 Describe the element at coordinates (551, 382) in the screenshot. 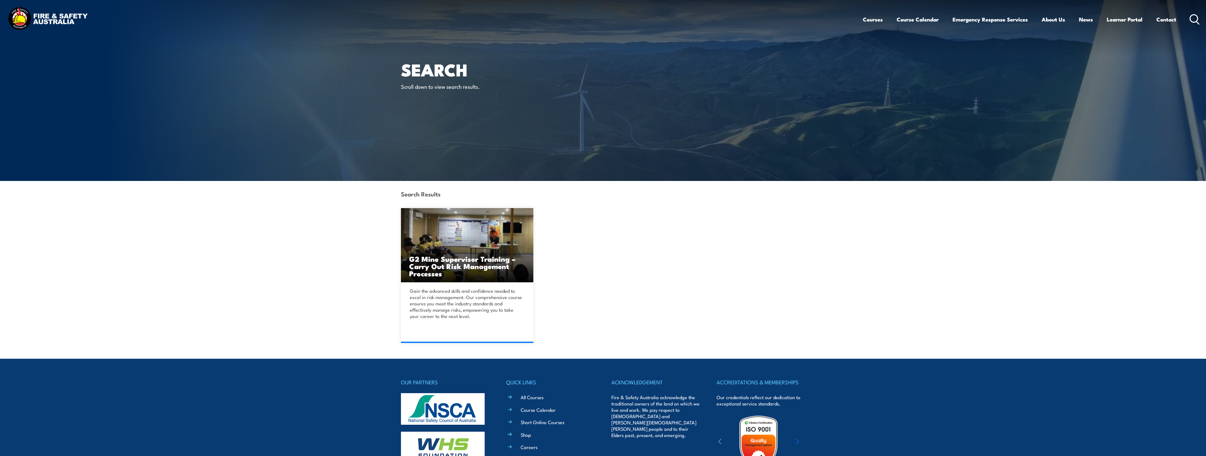

I see `h4: QUICK LINKS` at that location.